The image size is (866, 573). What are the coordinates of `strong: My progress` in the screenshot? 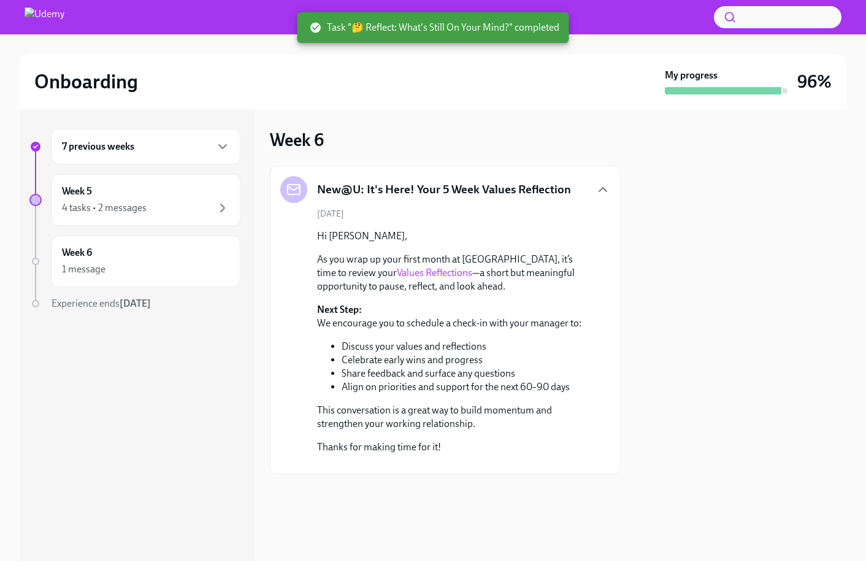 It's located at (691, 75).